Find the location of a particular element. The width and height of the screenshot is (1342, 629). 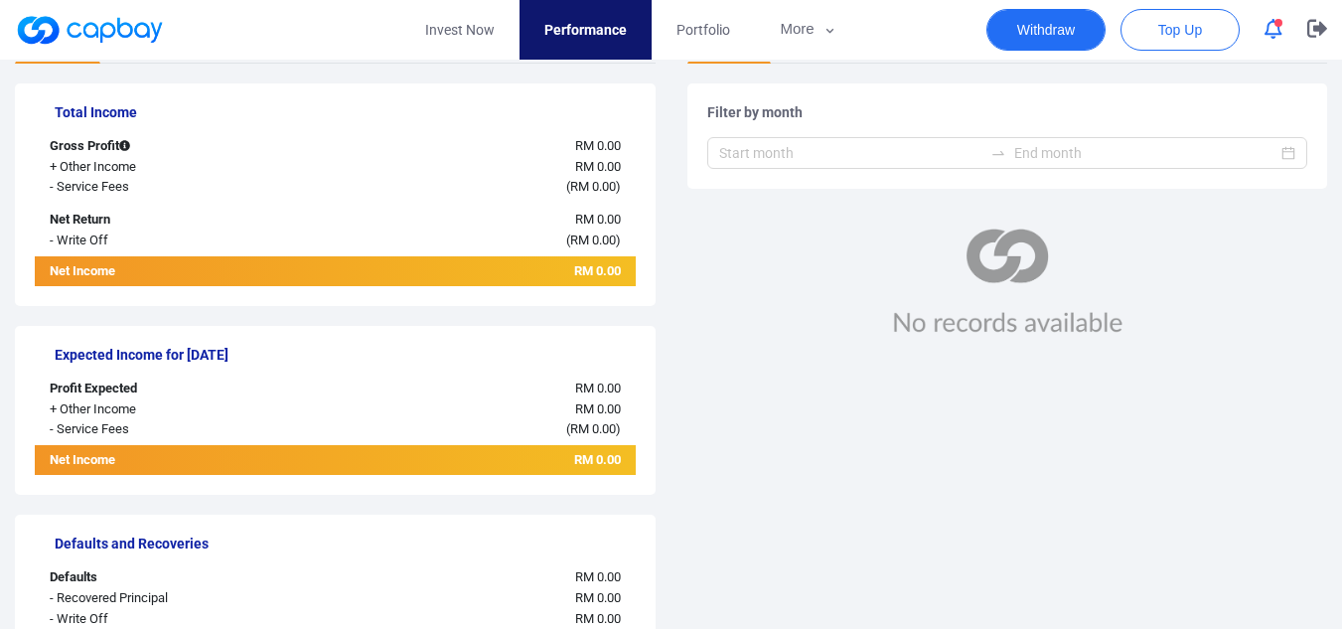

h5: Defaults and Recoveries is located at coordinates (345, 543).